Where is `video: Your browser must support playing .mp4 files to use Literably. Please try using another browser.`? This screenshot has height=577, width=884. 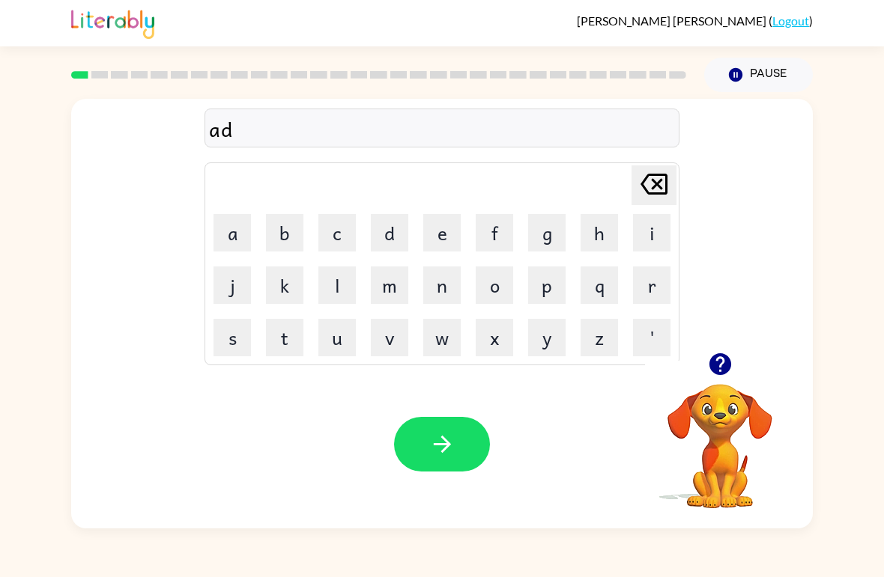
video: Your browser must support playing .mp4 files to use Literably. Please try using another browser. is located at coordinates (720, 436).